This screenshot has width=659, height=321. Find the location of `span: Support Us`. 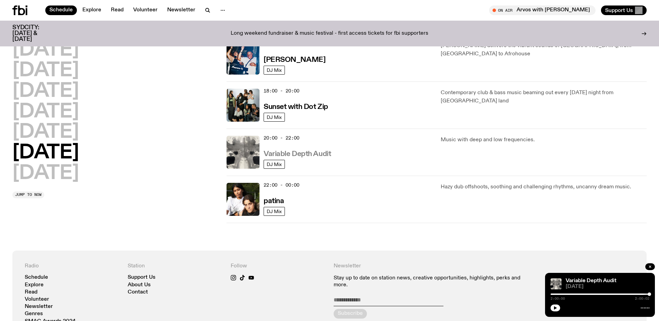

span: Support Us is located at coordinates (619, 10).